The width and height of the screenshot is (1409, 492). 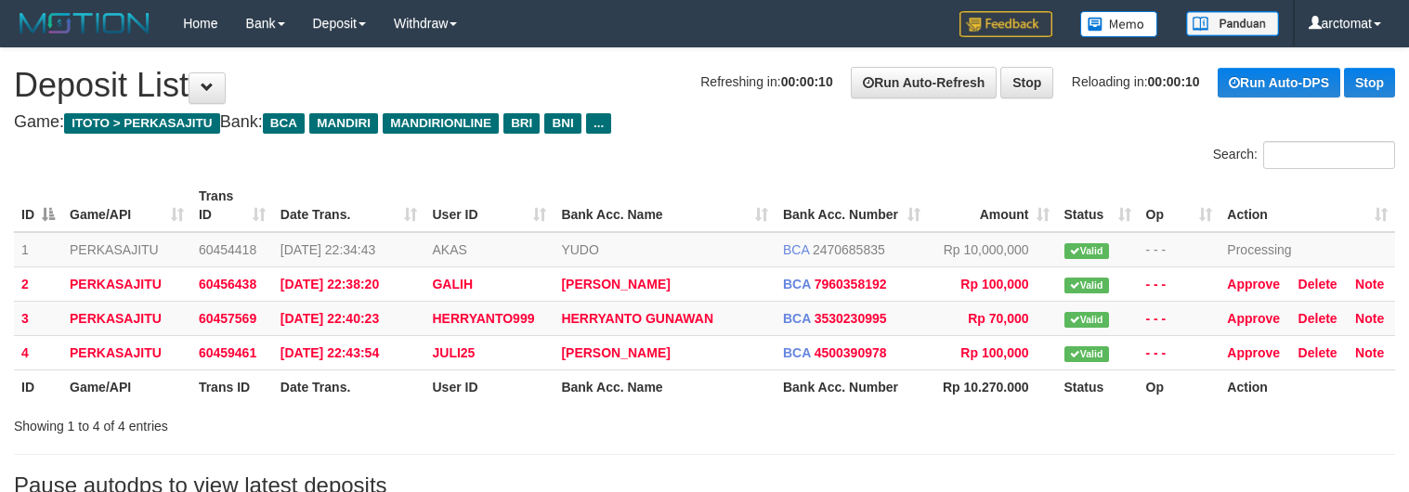 What do you see at coordinates (453, 353) in the screenshot?
I see `span: JULI25` at bounding box center [453, 353].